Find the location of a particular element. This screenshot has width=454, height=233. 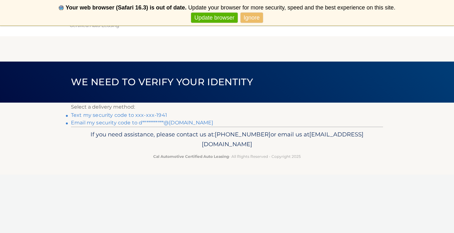

strong: Cal Automotive Certified Auto Leasing is located at coordinates (191, 156).